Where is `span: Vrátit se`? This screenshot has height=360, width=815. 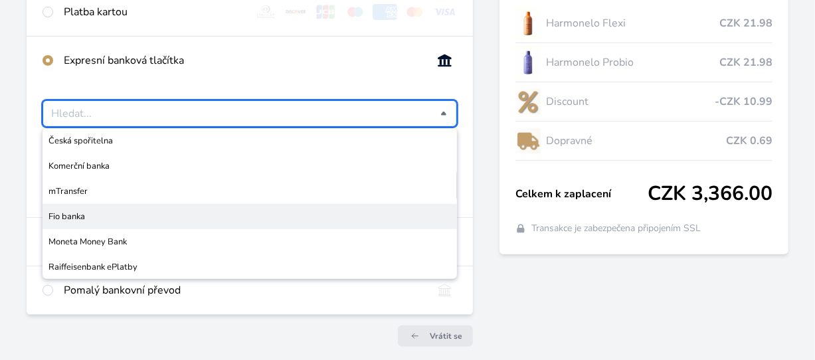
span: Vrátit se is located at coordinates (446, 336).